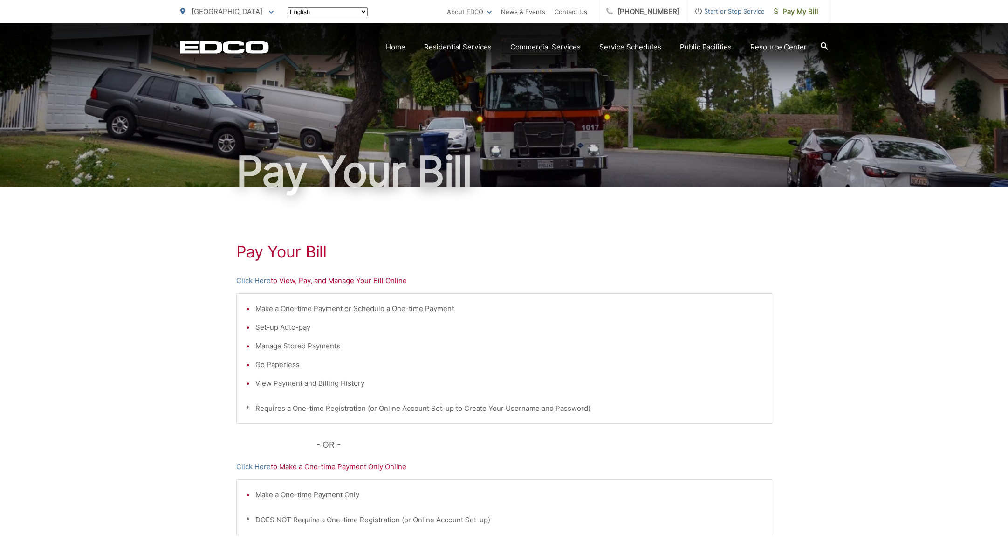 This screenshot has width=1008, height=555. What do you see at coordinates (509, 327) in the screenshot?
I see `li: Set-up Auto-pay` at bounding box center [509, 327].